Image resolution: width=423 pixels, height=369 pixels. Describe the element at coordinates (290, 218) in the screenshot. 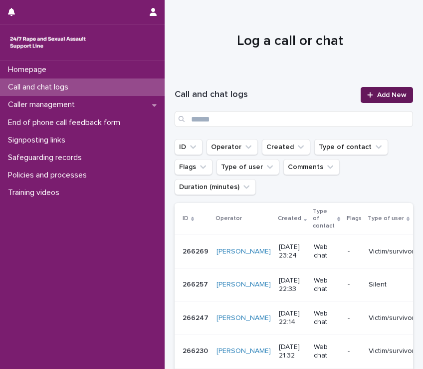

I see `p: Created` at that location.